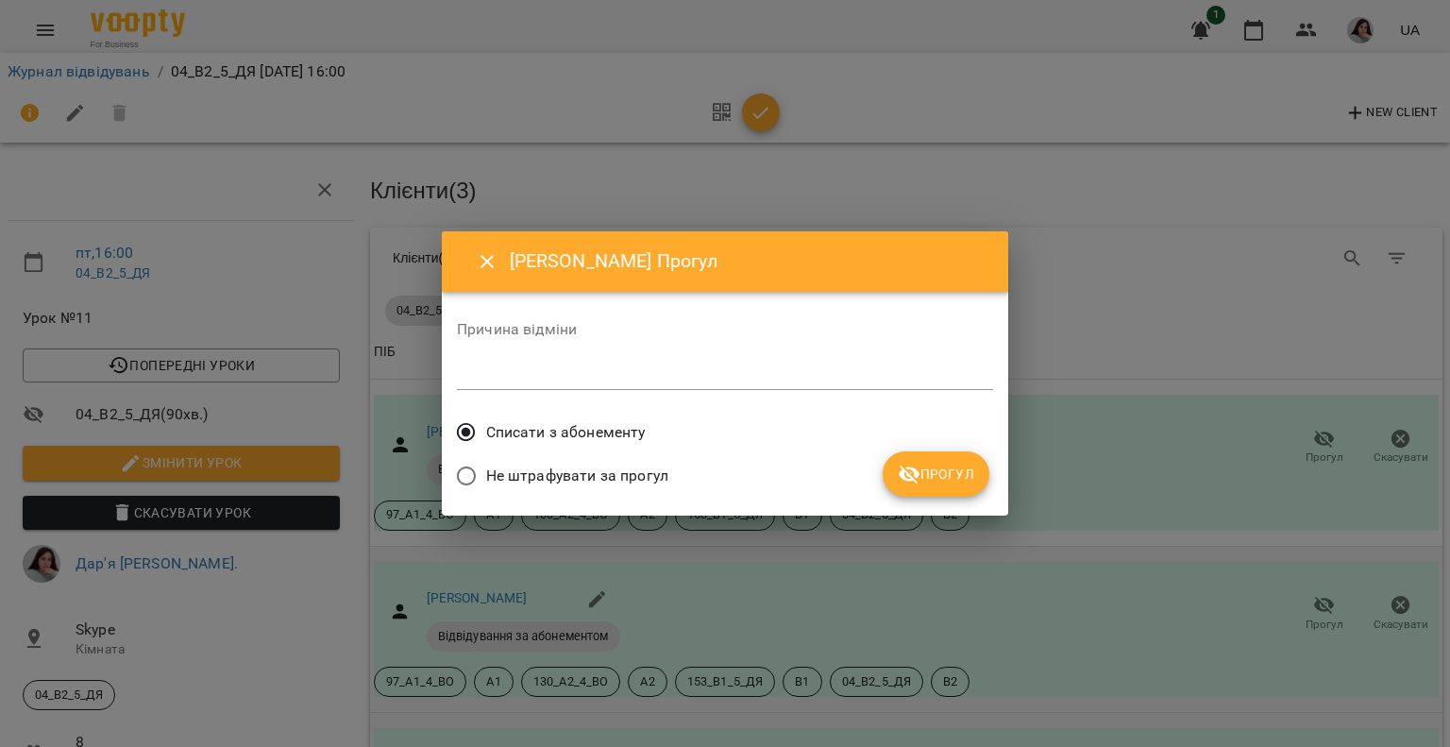 The width and height of the screenshot is (1450, 747). What do you see at coordinates (566, 432) in the screenshot?
I see `span: Списати з абонементу` at bounding box center [566, 432].